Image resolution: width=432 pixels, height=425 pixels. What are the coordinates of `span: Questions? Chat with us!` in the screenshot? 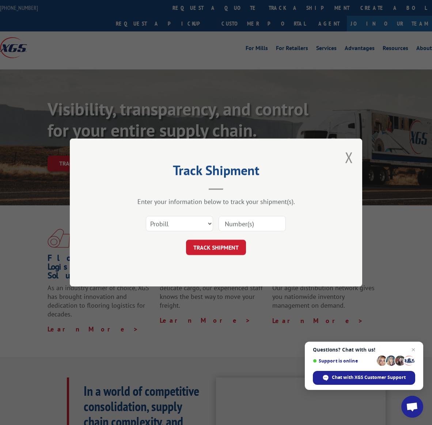 It's located at (364, 350).